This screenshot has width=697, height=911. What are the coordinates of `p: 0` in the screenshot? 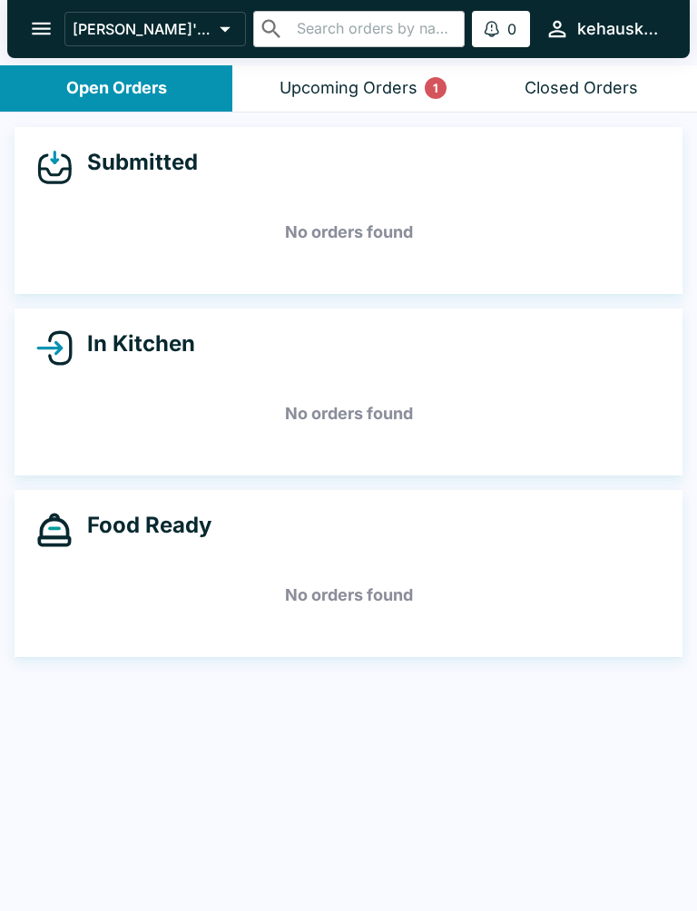 It's located at (512, 29).